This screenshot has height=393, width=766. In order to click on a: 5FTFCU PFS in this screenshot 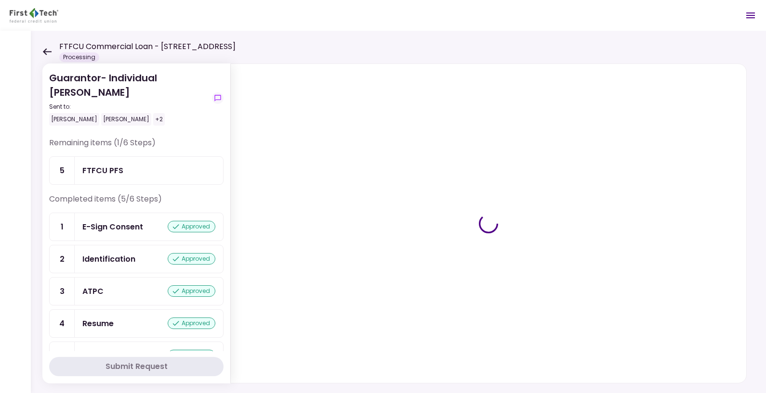, I will do `click(136, 170)`.